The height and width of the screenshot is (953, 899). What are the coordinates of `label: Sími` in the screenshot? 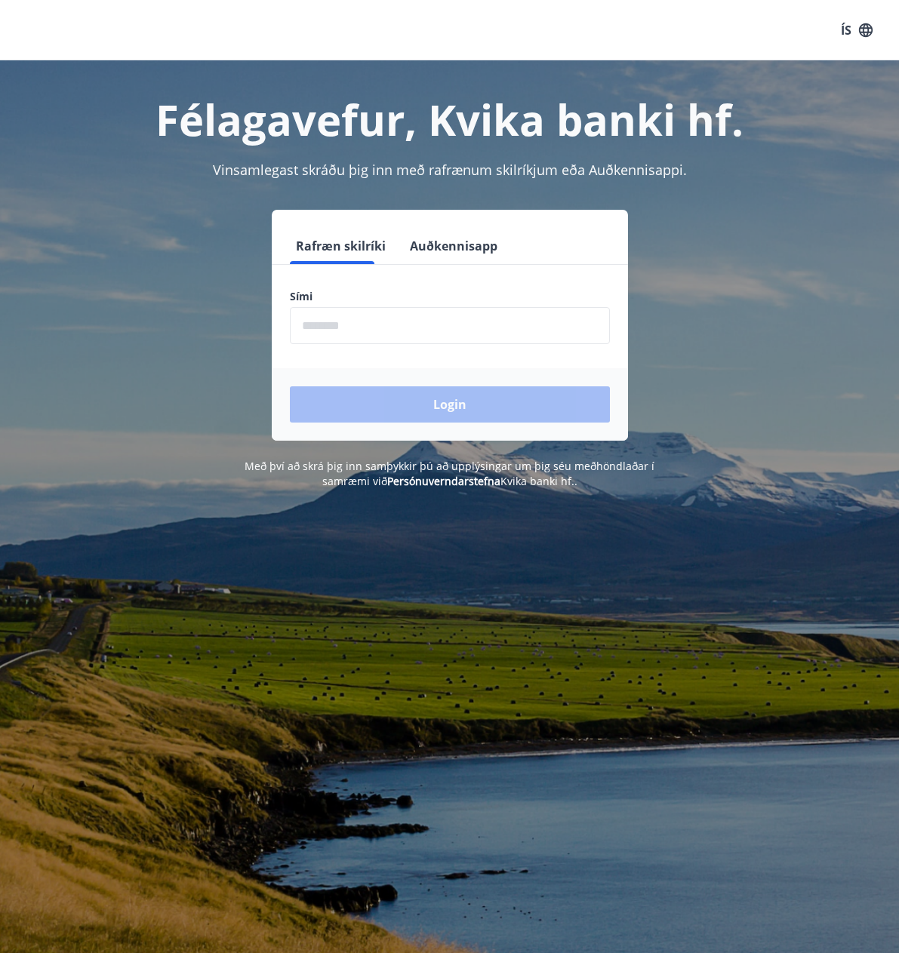 It's located at (450, 296).